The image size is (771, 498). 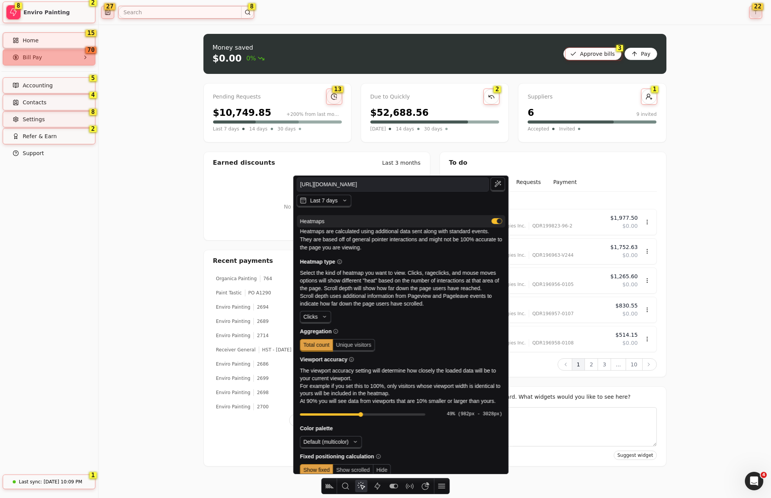 I want to click on div: QDR196958-0108, so click(x=551, y=343).